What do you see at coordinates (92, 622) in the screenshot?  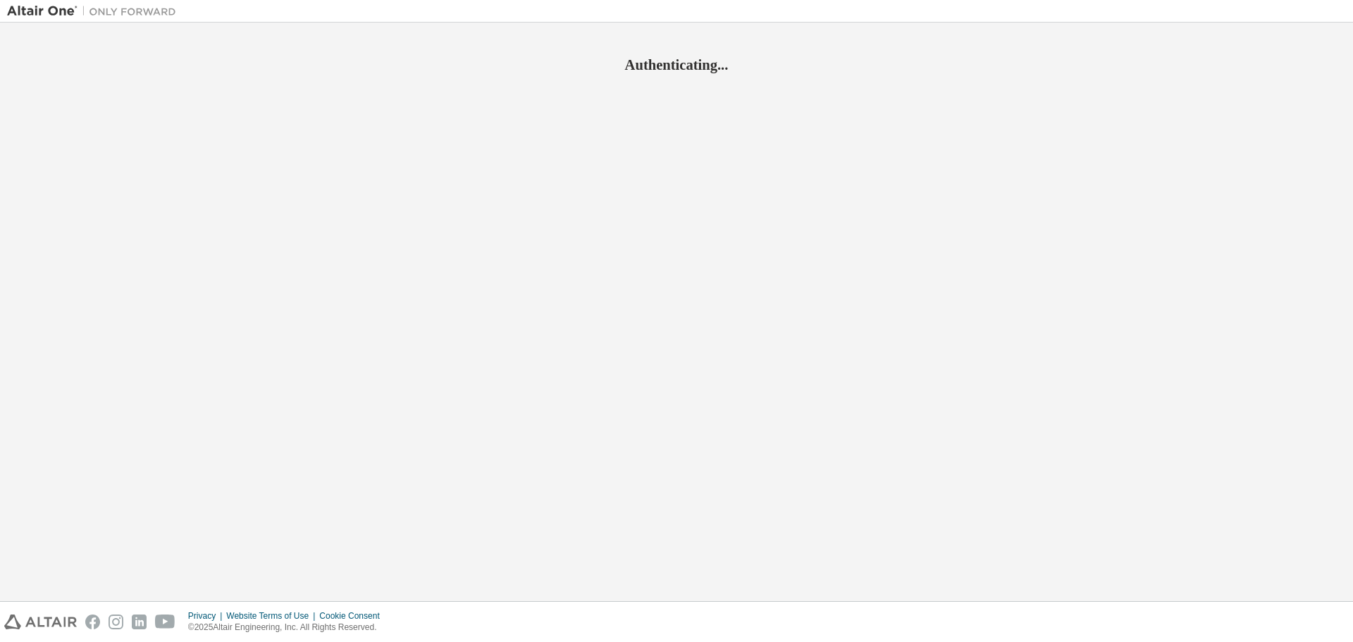 I see `img: facebook.svg` at bounding box center [92, 622].